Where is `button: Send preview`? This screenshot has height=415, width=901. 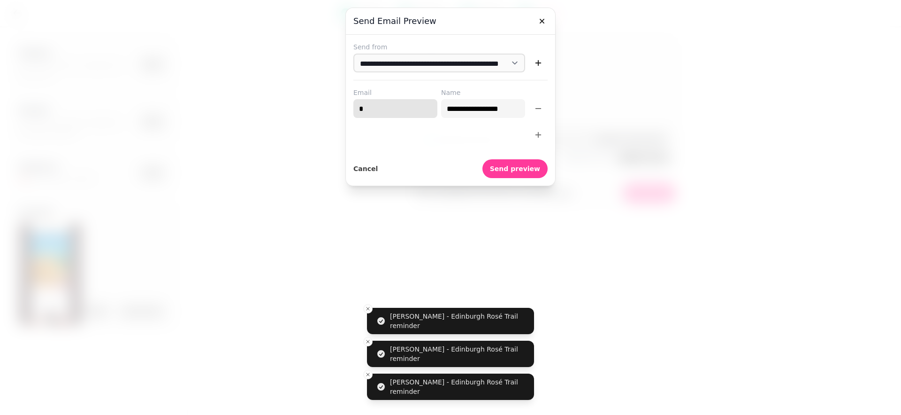 button: Send preview is located at coordinates (515, 169).